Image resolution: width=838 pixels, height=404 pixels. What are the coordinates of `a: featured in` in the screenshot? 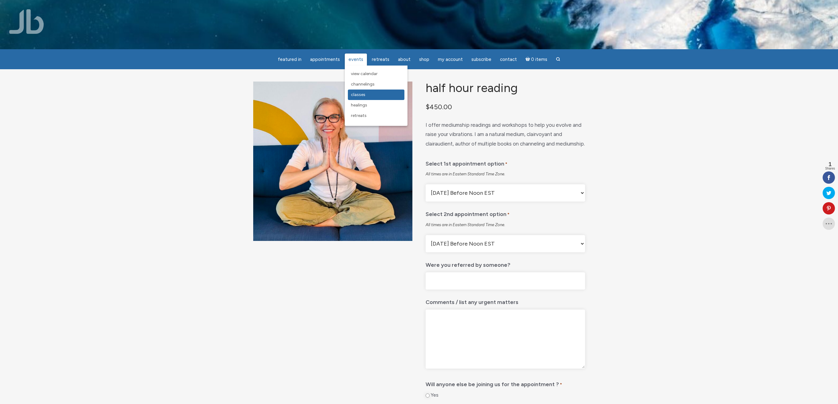 It's located at (290, 59).